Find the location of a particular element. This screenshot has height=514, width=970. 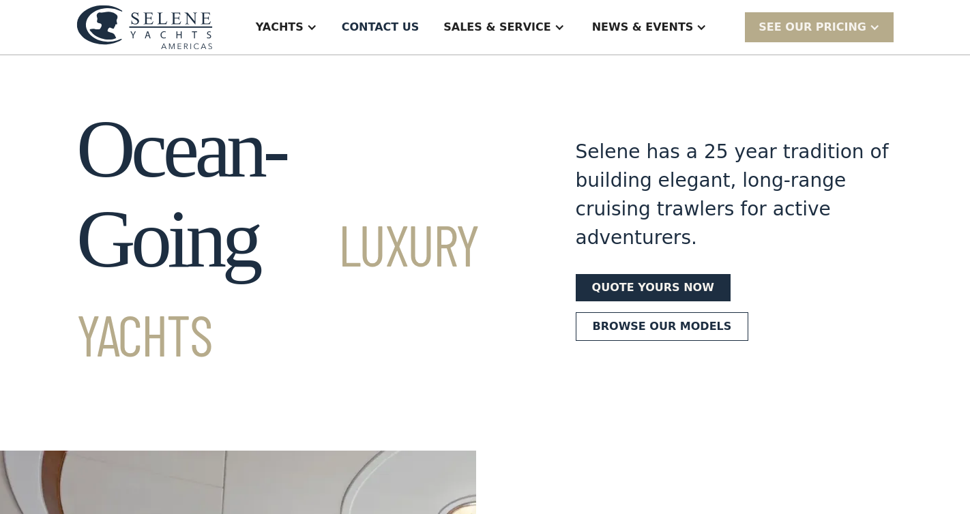

div: Selene has a 25 year tradition of building elegant, long-range cruising trawlers for active adven... is located at coordinates (733, 195).